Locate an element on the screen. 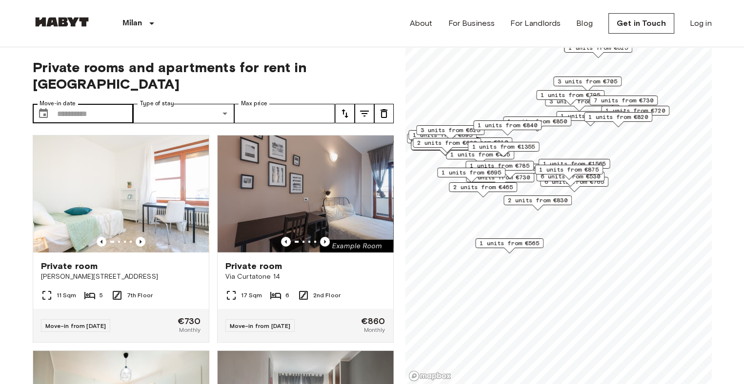  img: Marketing picture of unit IT-14-030-002-06H is located at coordinates (305, 194).